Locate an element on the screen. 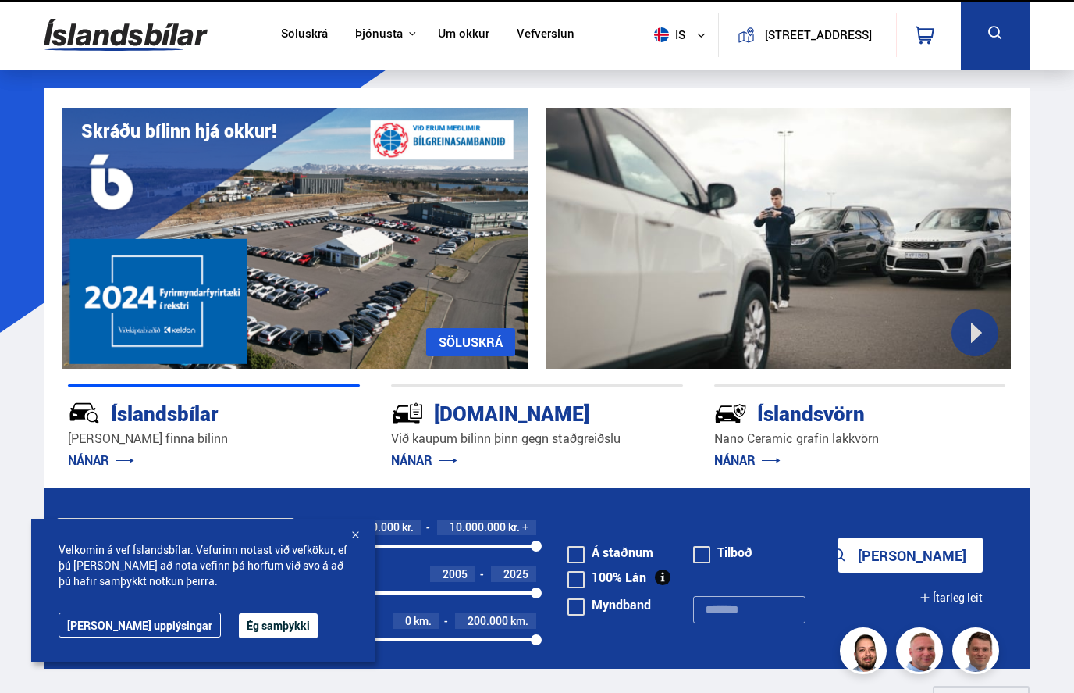 The width and height of the screenshot is (1074, 693). div: Íslandsvörn is located at coordinates (832, 412).